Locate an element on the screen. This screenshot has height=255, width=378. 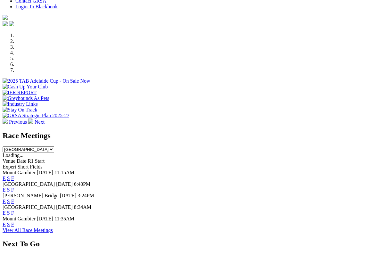
a: Previous is located at coordinates (15, 122).